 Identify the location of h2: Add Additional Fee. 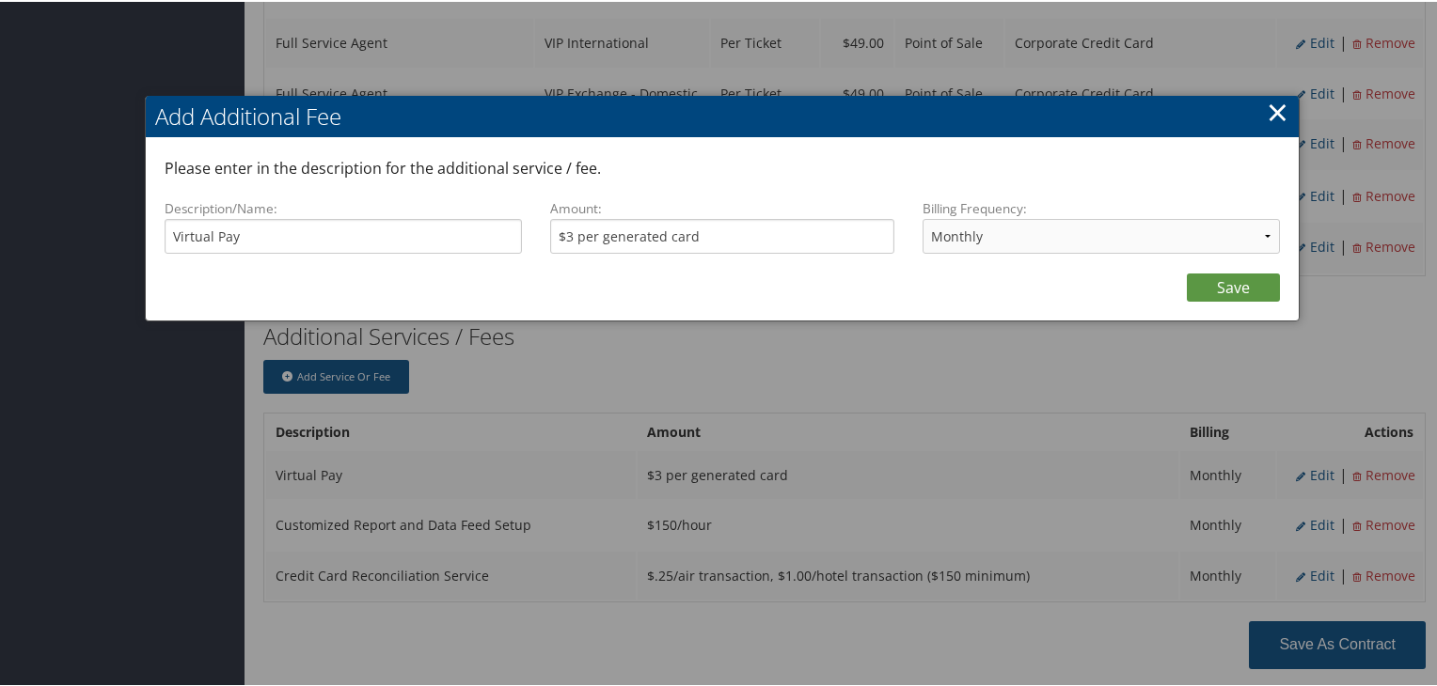
(722, 115).